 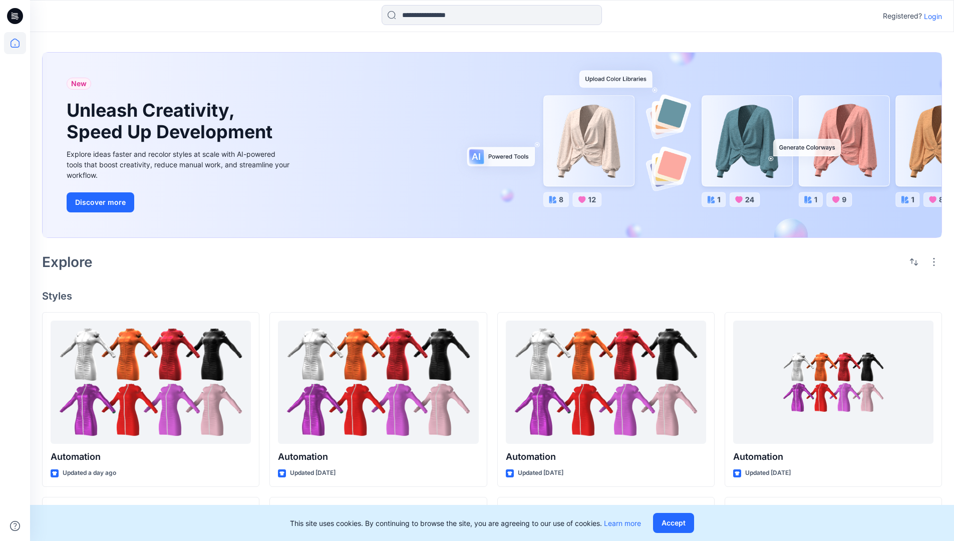 What do you see at coordinates (903, 16) in the screenshot?
I see `p: Registered?` at bounding box center [903, 16].